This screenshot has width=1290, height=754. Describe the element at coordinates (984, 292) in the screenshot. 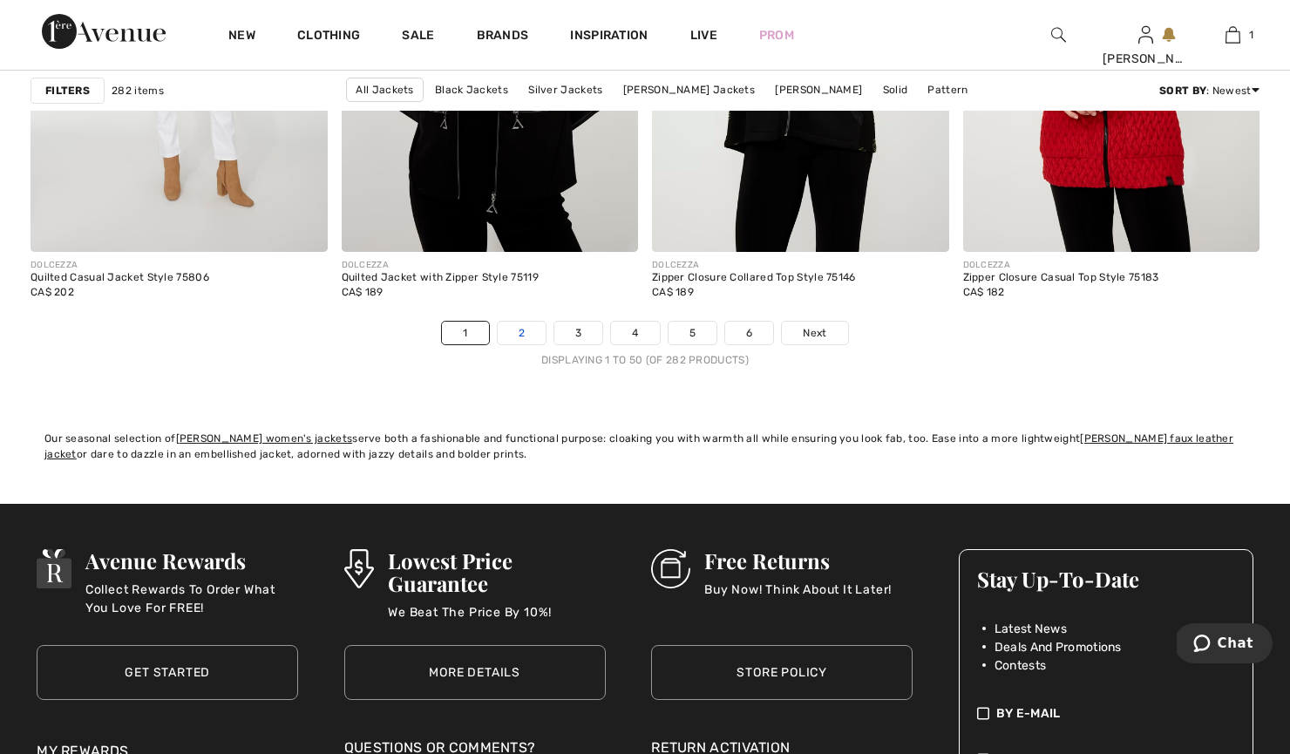

I see `span: CA$ 182` at that location.